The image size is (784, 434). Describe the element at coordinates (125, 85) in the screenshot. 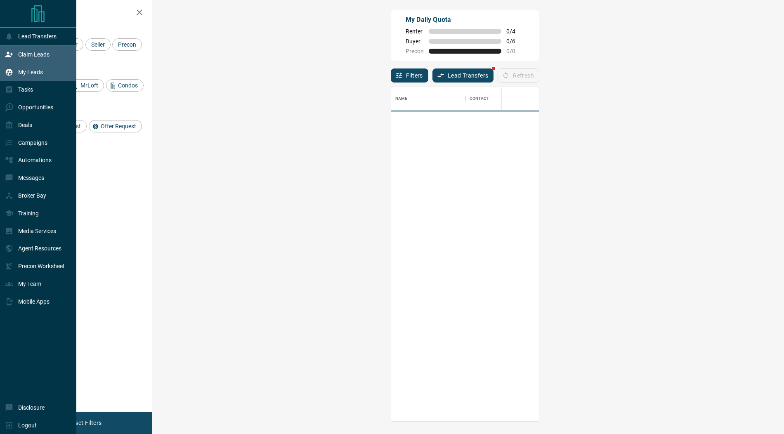

I see `div: Condos` at that location.